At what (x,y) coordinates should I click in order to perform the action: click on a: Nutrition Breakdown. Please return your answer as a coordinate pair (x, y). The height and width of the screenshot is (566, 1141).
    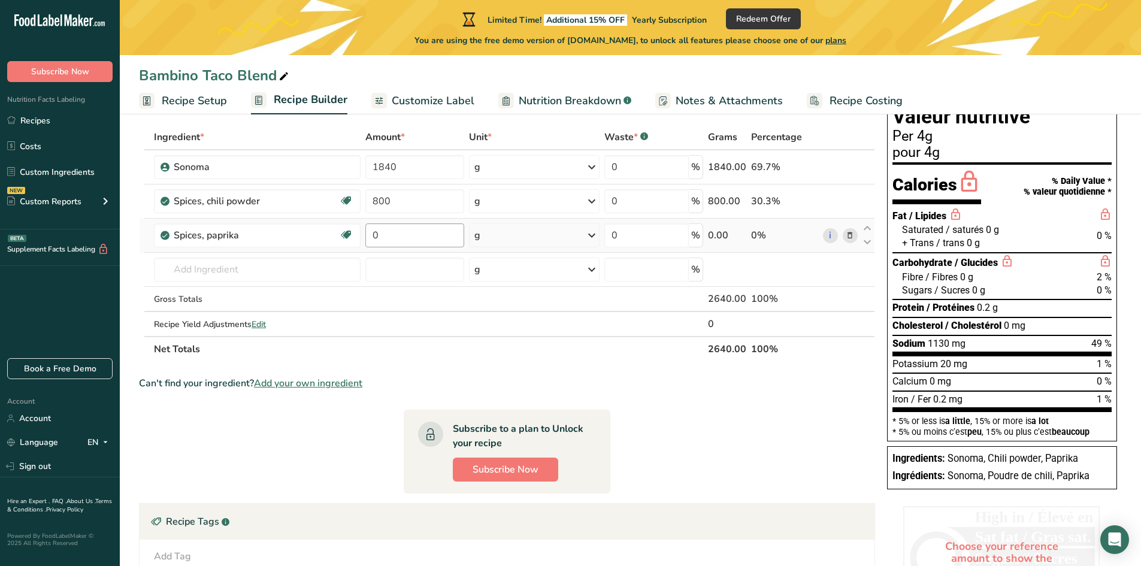
    Looking at the image, I should click on (565, 101).